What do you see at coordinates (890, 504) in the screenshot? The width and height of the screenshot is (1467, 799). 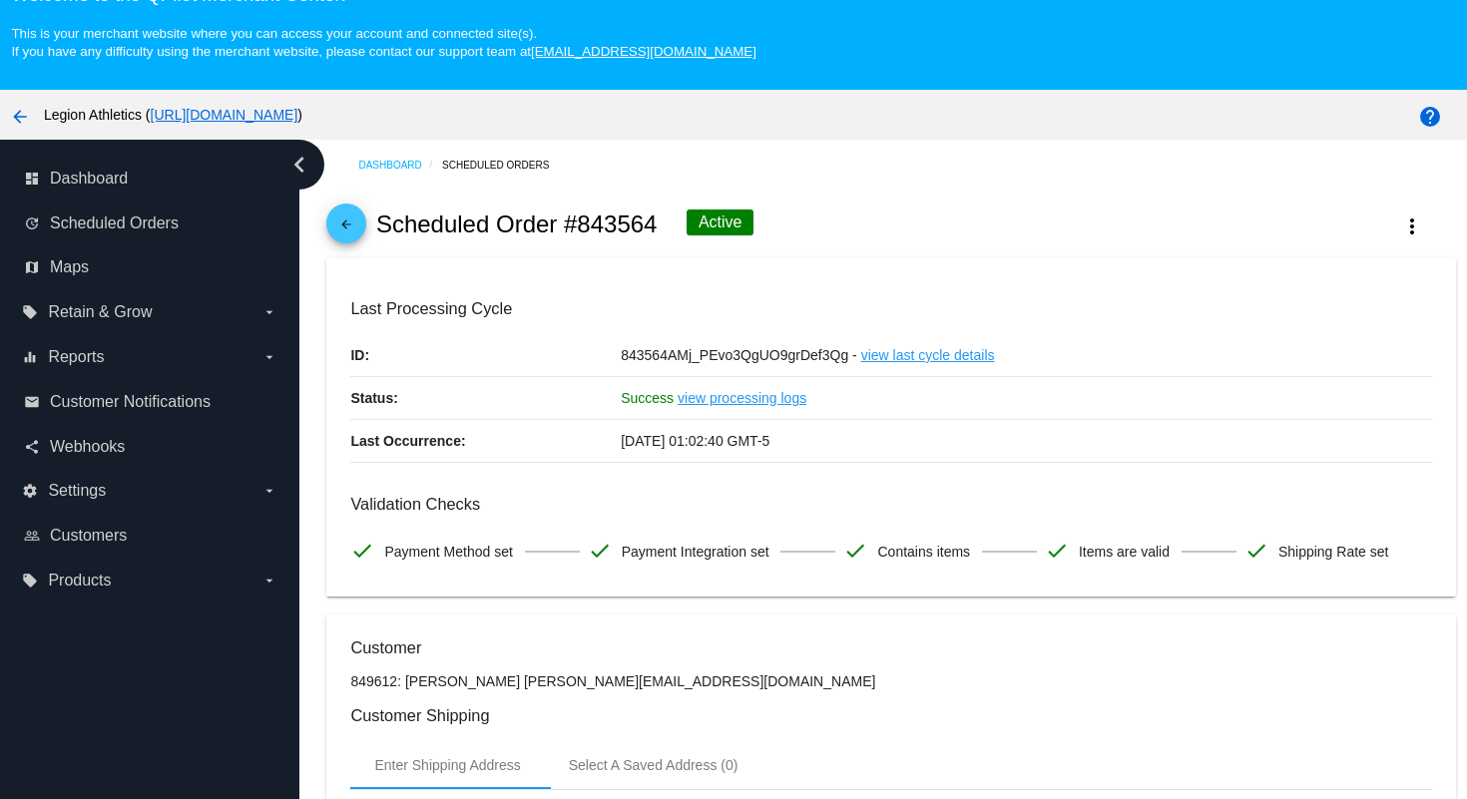 I see `h3: Validation Checks` at bounding box center [890, 504].